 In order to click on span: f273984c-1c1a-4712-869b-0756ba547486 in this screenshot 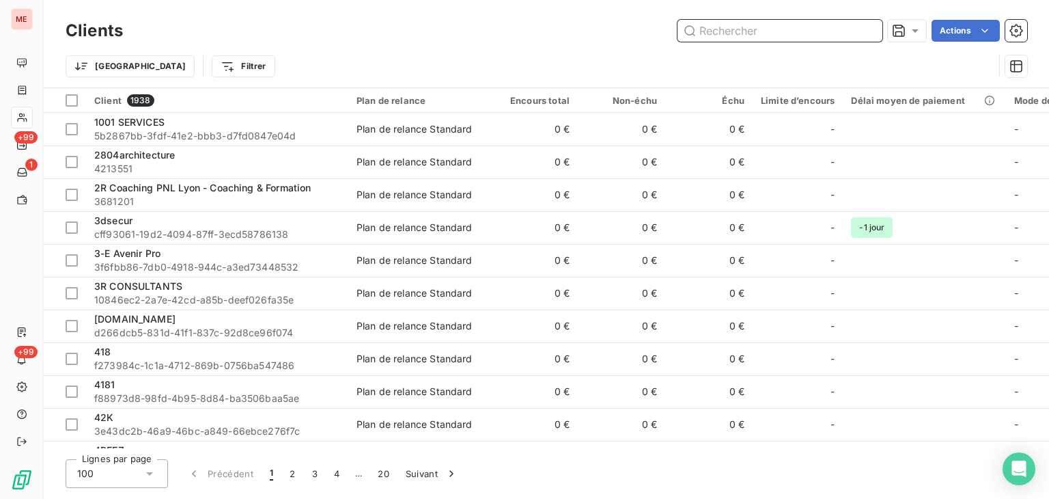, I will do `click(217, 366)`.